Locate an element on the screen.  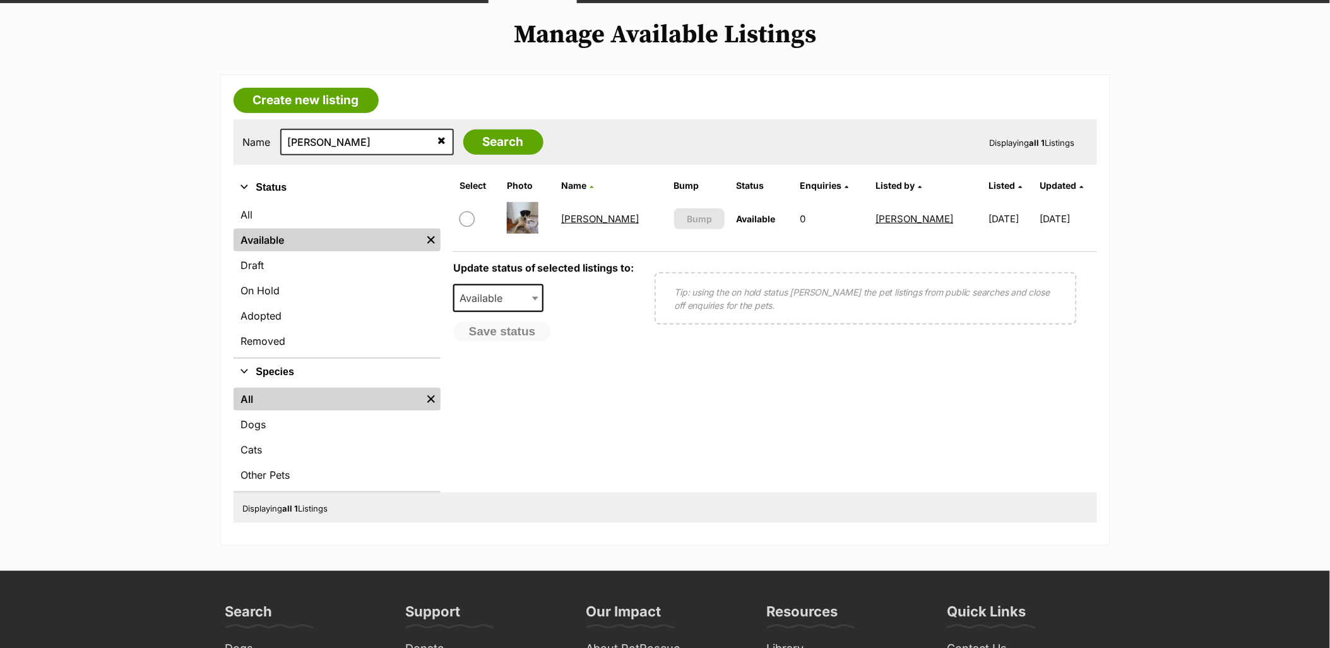
a: Other Pets is located at coordinates (337, 475).